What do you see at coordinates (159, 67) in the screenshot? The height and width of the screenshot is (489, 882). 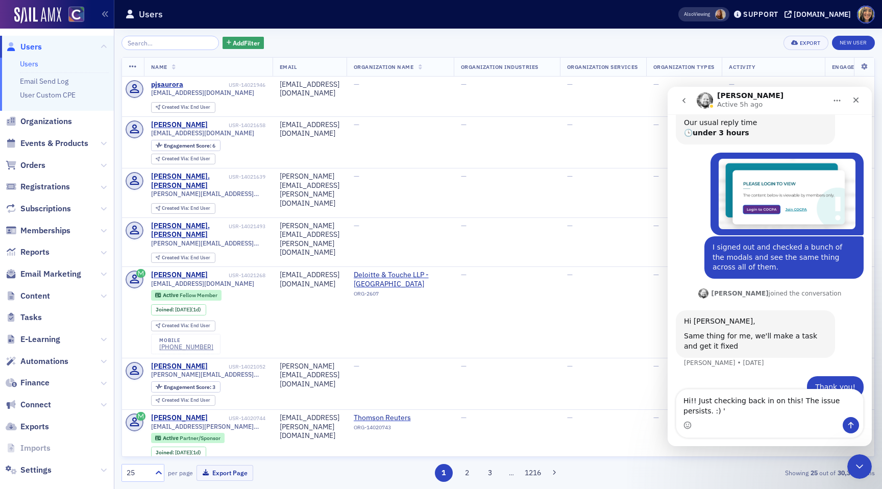 I see `span: Name` at bounding box center [159, 67].